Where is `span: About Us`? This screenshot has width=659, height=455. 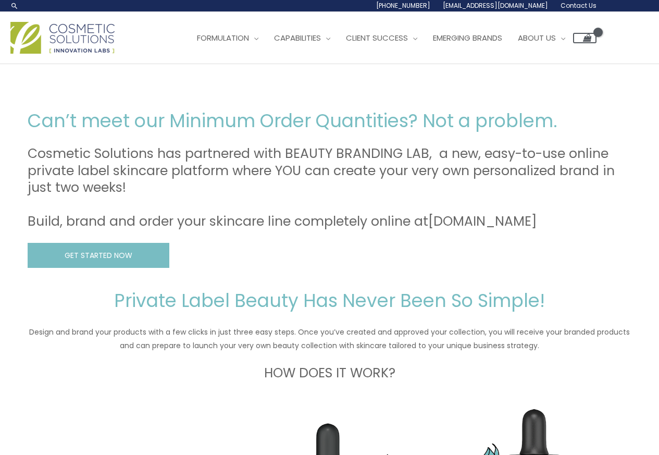 span: About Us is located at coordinates (537, 38).